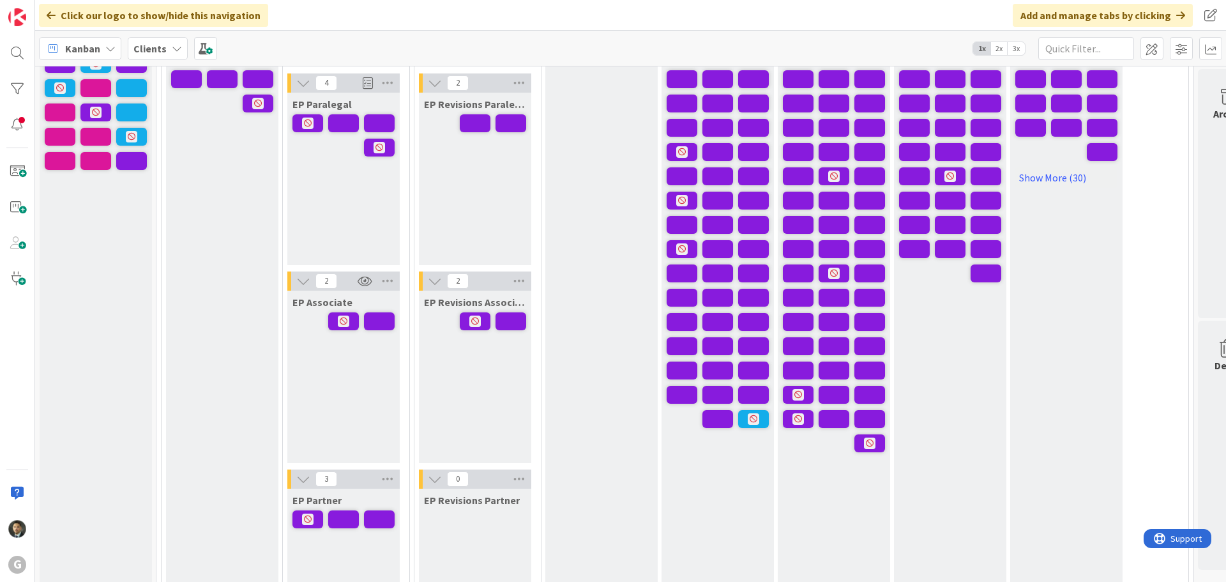  What do you see at coordinates (1016, 49) in the screenshot?
I see `span: 3x` at bounding box center [1016, 49].